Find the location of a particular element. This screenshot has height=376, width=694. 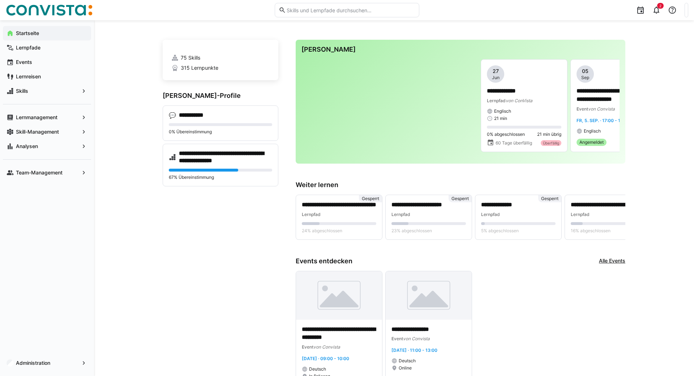

p: 67% Übereinstimmung is located at coordinates (220, 177).